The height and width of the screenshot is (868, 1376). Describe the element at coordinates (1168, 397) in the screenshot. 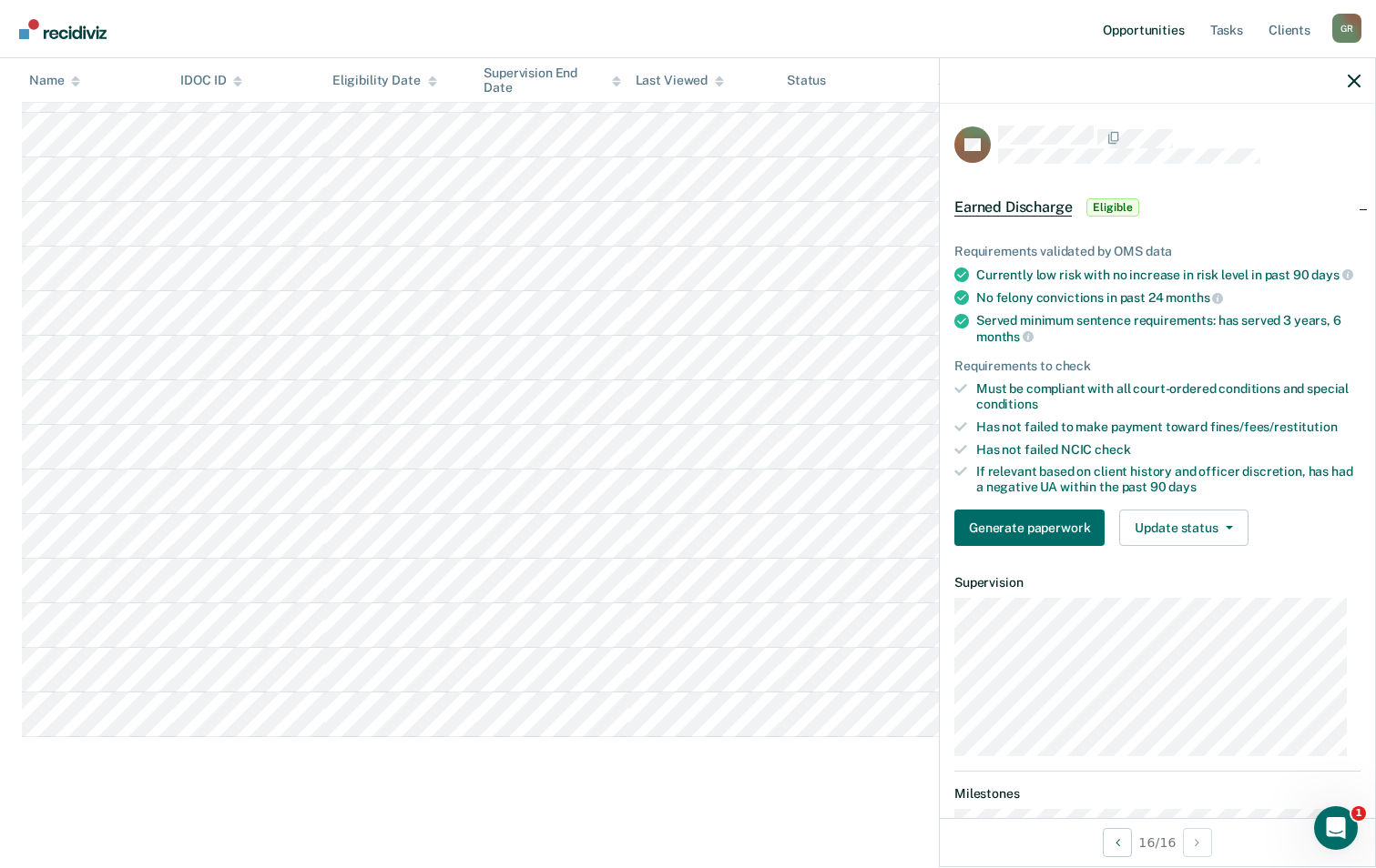

I see `div: Must be compliant with all court-ordered conditions and special` at that location.